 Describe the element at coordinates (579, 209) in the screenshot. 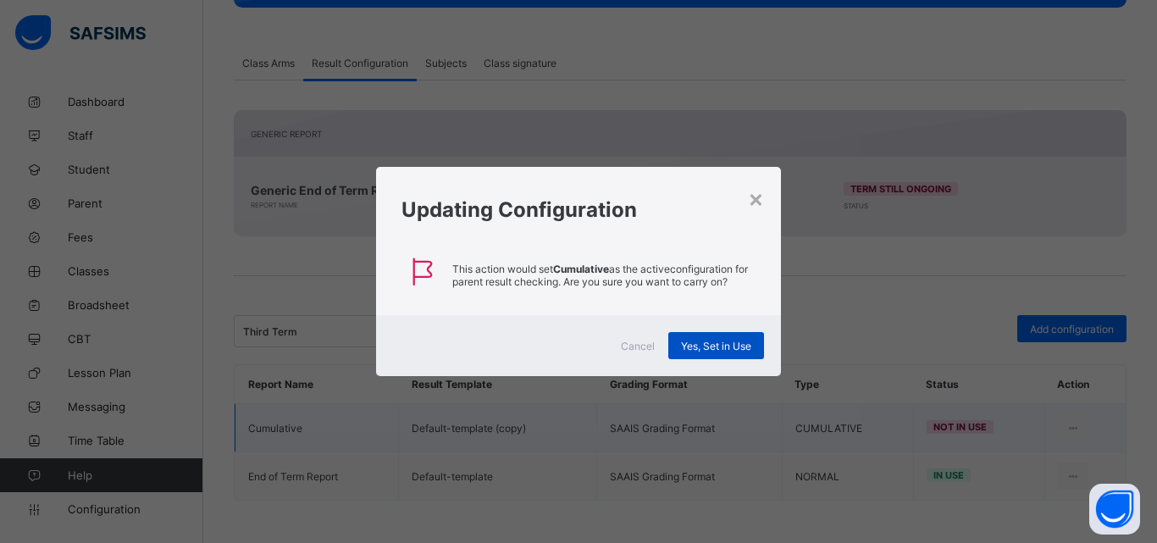

I see `h1: Updating Configuration` at that location.